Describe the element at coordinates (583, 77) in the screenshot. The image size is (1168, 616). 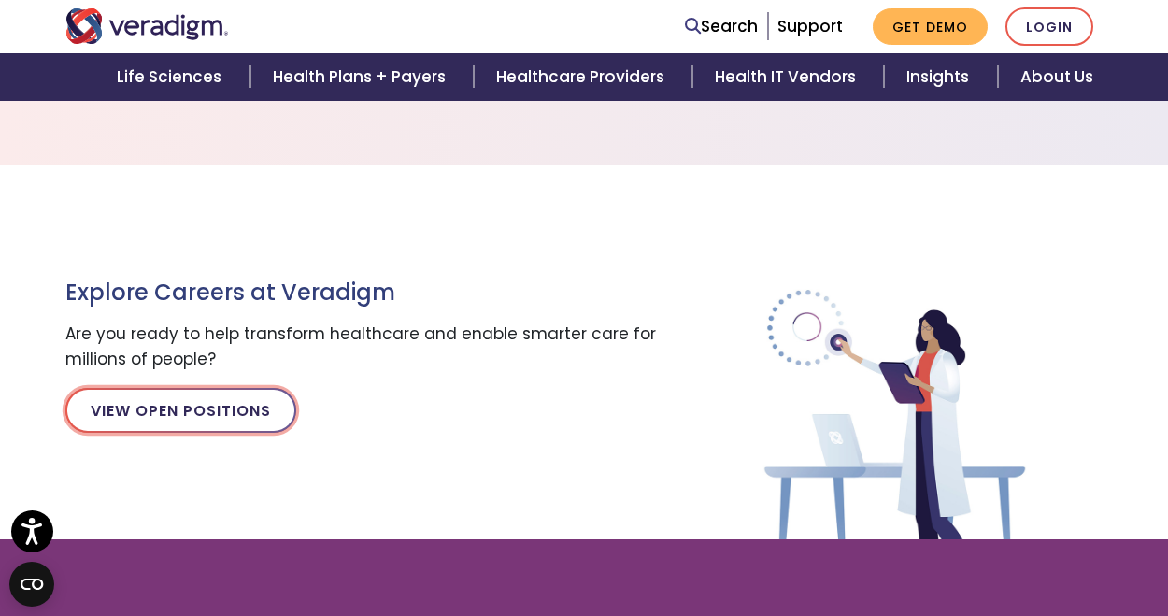
I see `a: Healthcare Providers` at that location.